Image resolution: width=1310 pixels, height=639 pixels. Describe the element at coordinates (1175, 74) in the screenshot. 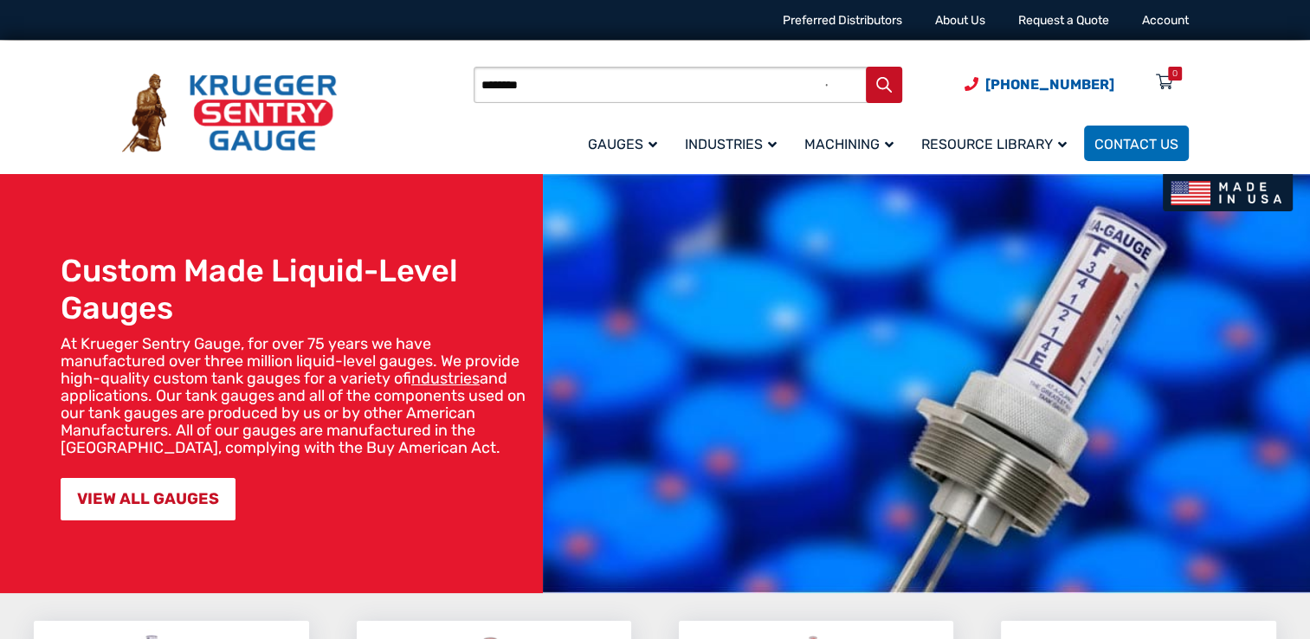

I see `div: 0` at that location.